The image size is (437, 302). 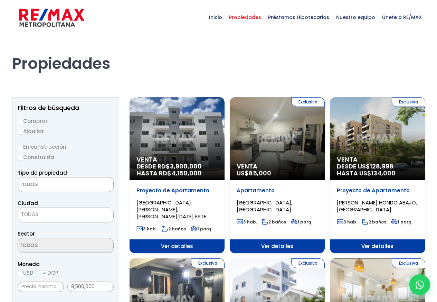 What do you see at coordinates (28, 203) in the screenshot?
I see `span: Ciudad` at bounding box center [28, 203].